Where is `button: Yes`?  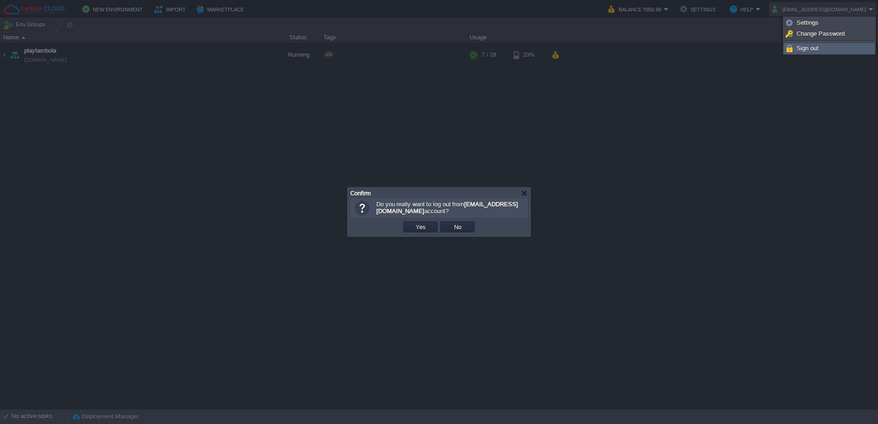 button: Yes is located at coordinates (421, 227).